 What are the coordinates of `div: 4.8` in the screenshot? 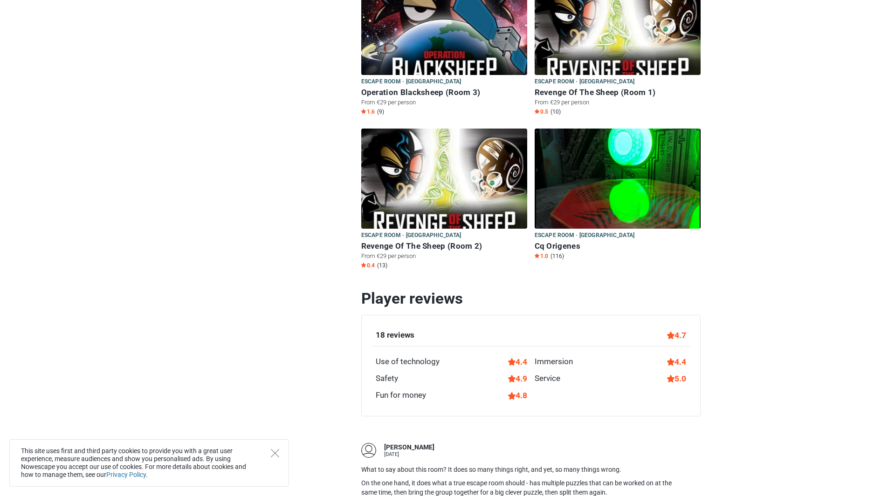 It's located at (517, 396).